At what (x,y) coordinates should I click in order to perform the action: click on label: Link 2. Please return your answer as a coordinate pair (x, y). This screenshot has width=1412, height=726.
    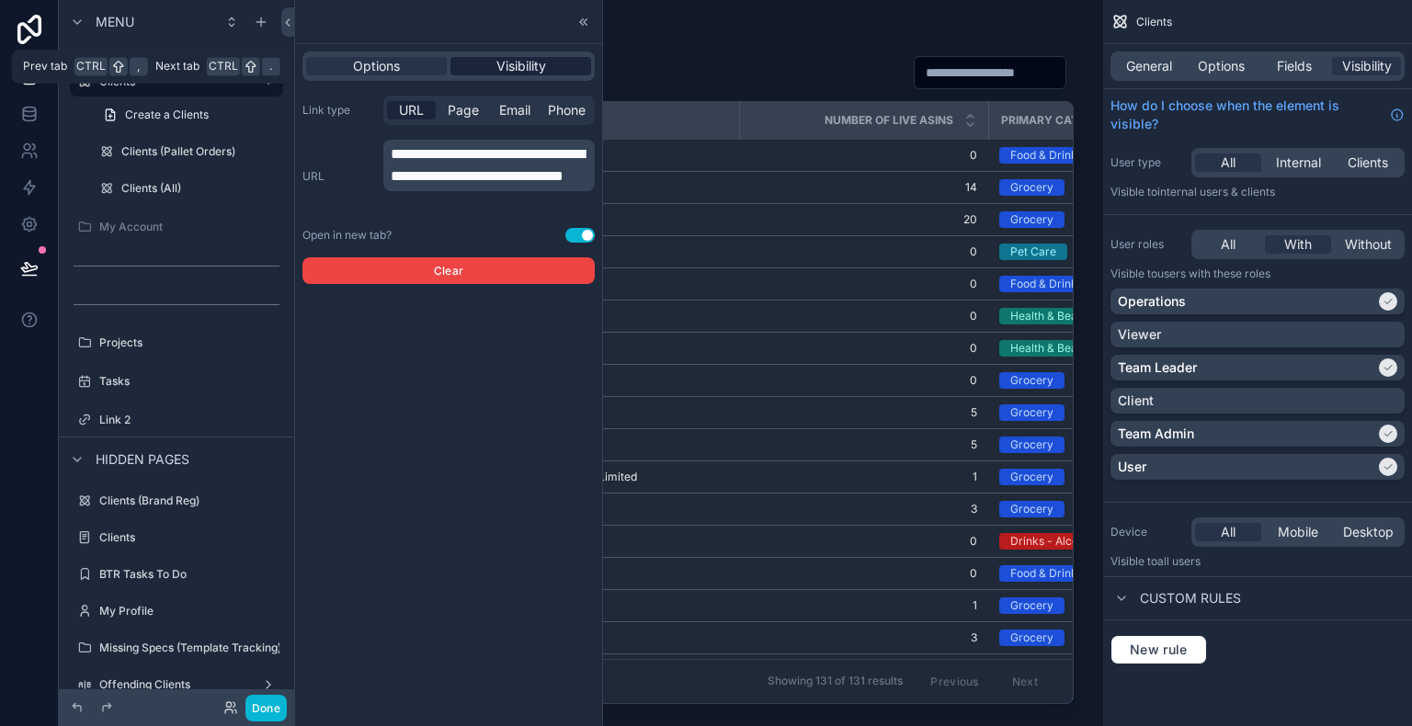
    Looking at the image, I should click on (189, 420).